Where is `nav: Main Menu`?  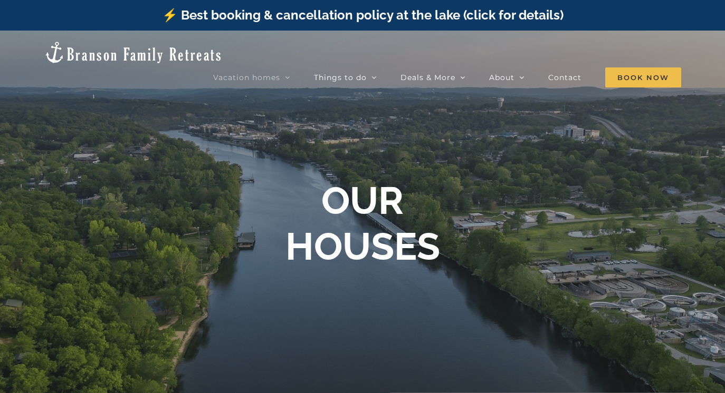
nav: Main Menu is located at coordinates (447, 78).